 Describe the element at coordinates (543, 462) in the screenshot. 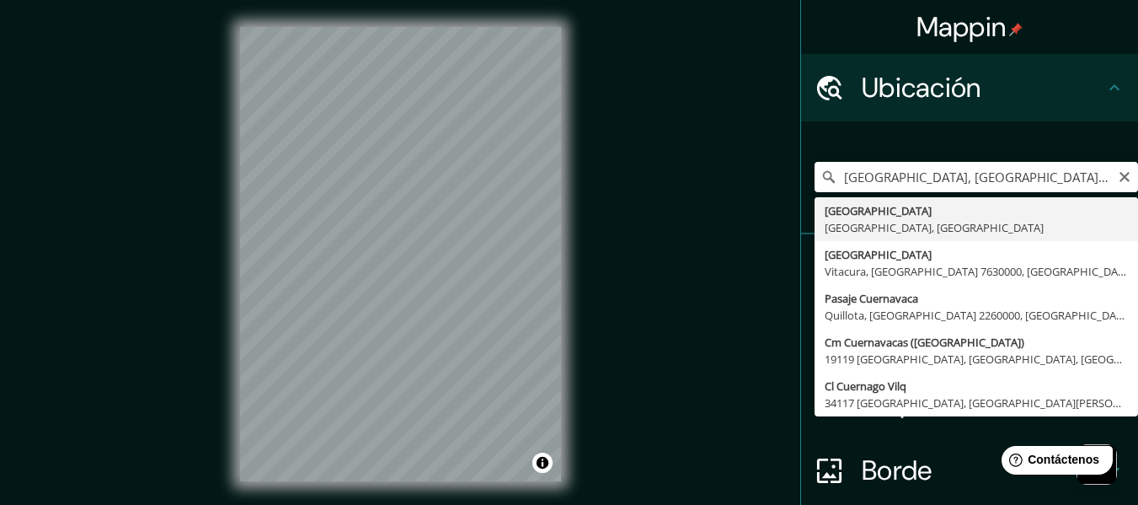

I see `button: Activar o desactivar atribución` at that location.